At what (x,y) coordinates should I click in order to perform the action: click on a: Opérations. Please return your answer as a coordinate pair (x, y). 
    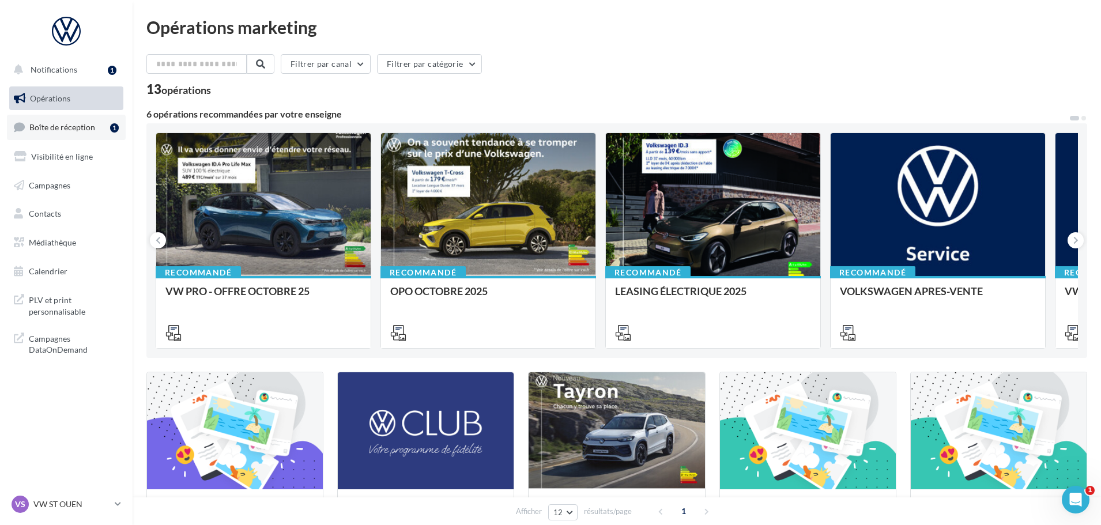
    Looking at the image, I should click on (66, 99).